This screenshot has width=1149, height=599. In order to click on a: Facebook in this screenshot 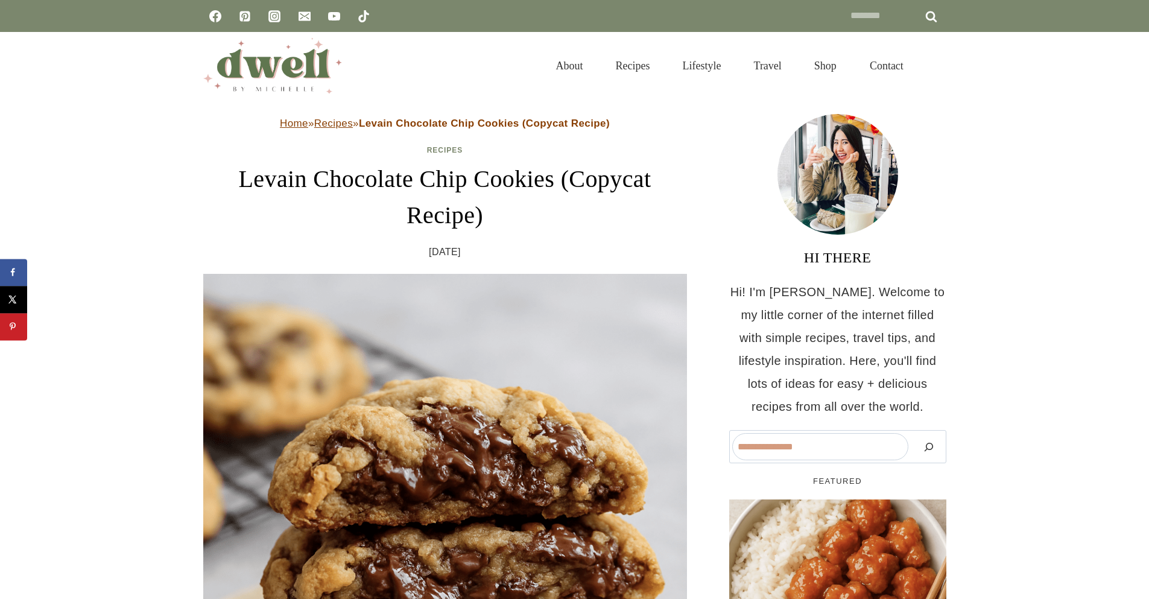, I will do `click(215, 16)`.